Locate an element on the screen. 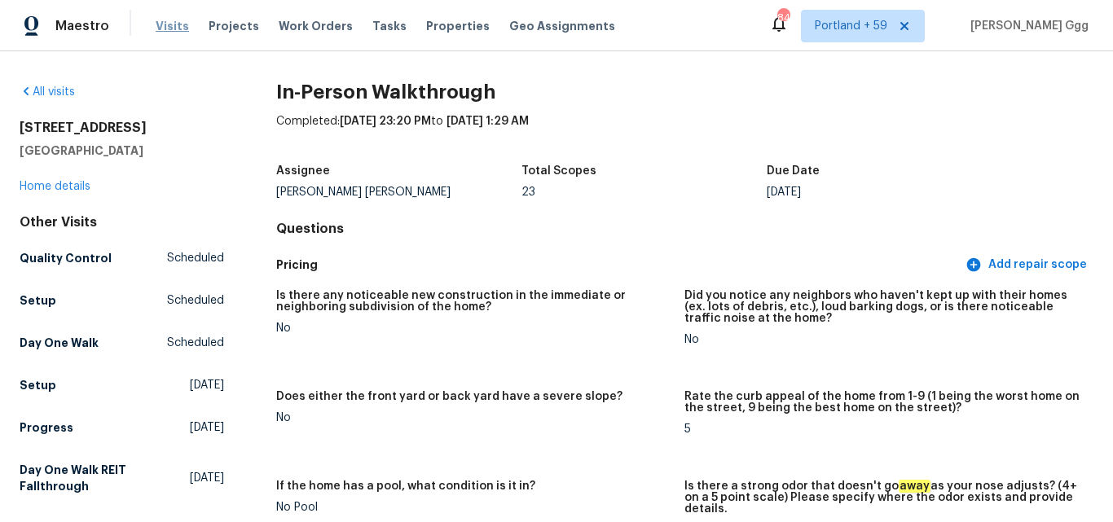  h5: Pricing is located at coordinates (619, 265).